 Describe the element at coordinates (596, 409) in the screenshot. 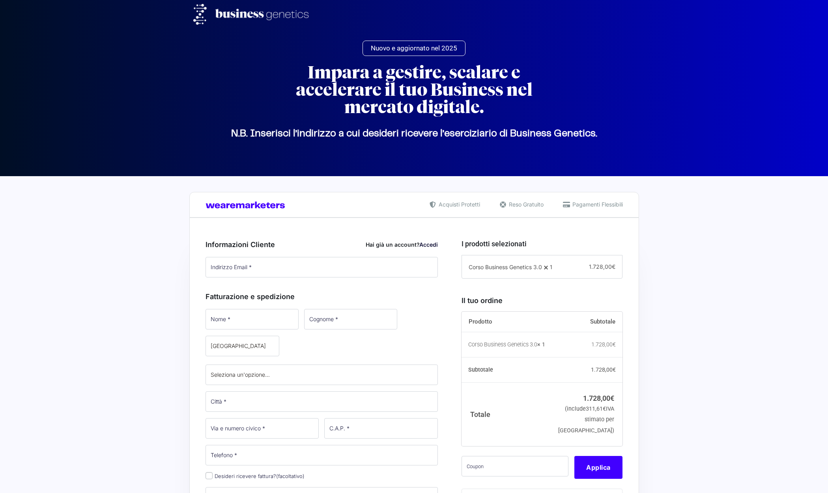

I see `span: 311,61` at that location.